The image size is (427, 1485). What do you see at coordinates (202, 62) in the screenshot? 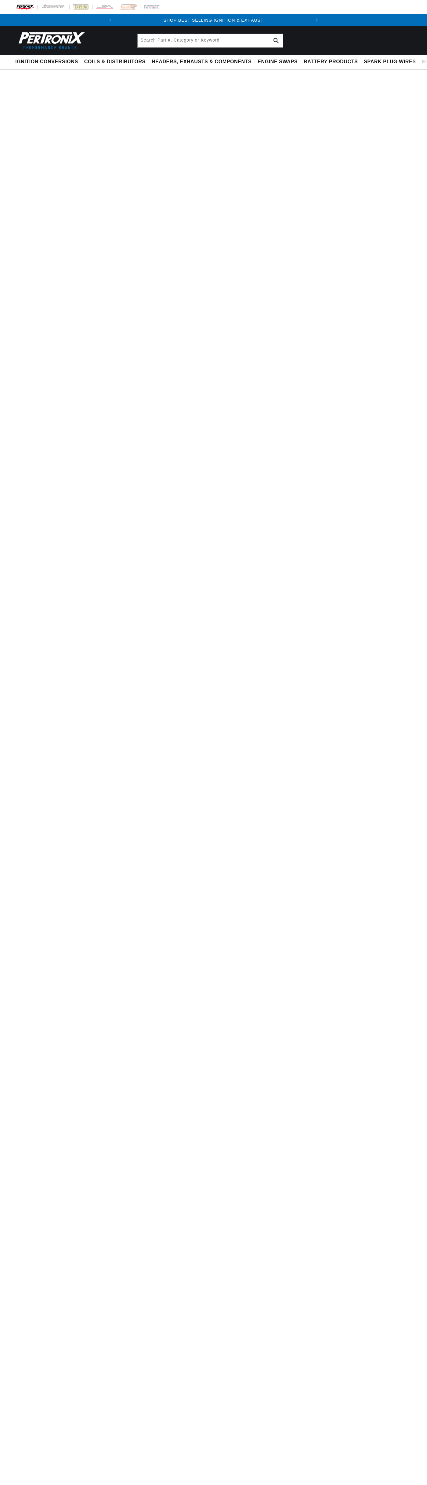
I see `summary: Headers, Exhausts & Components` at bounding box center [202, 62].